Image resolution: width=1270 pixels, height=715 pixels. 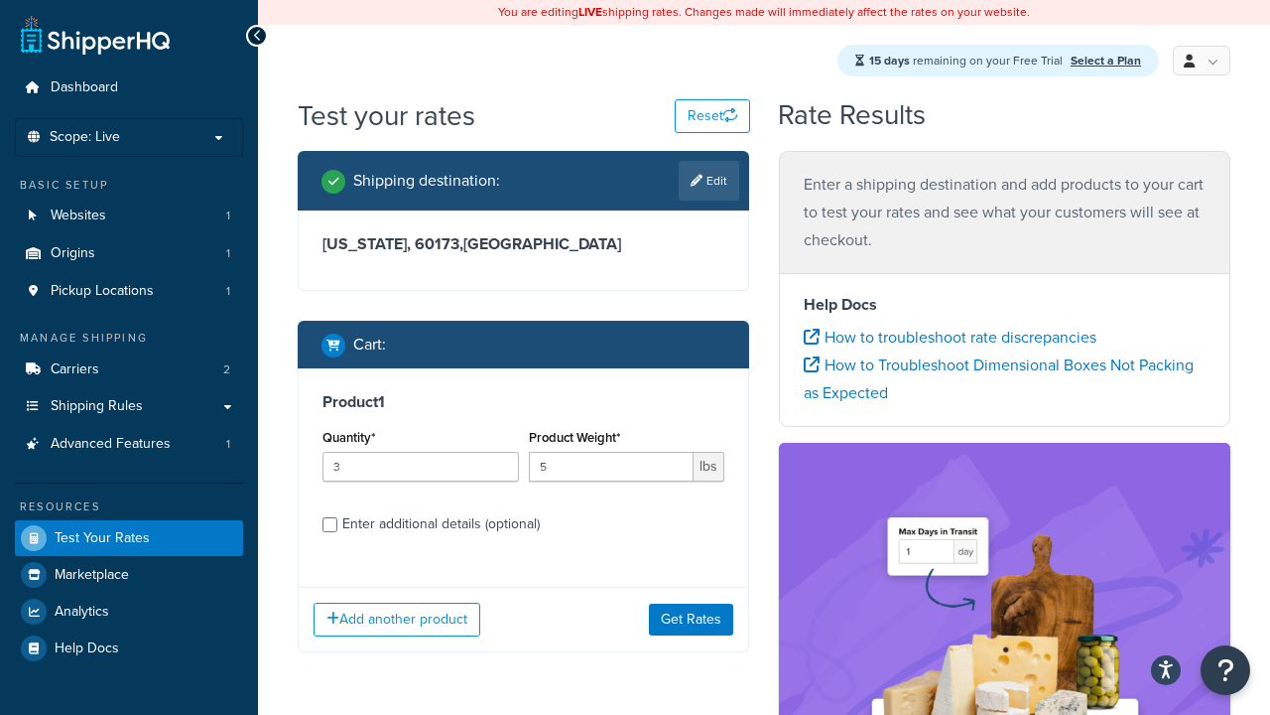 I want to click on div: Enter additional details (optional), so click(x=441, y=524).